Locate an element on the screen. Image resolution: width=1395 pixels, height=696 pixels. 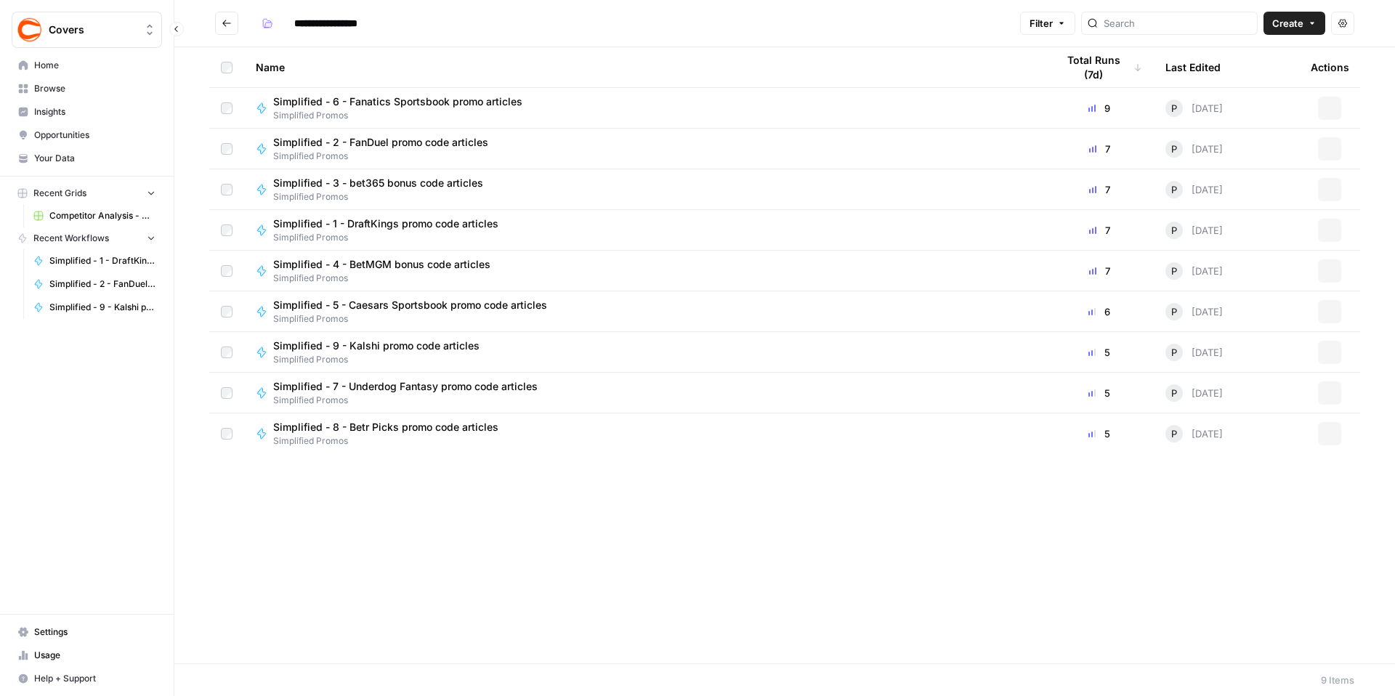
span: Covers is located at coordinates (92, 30).